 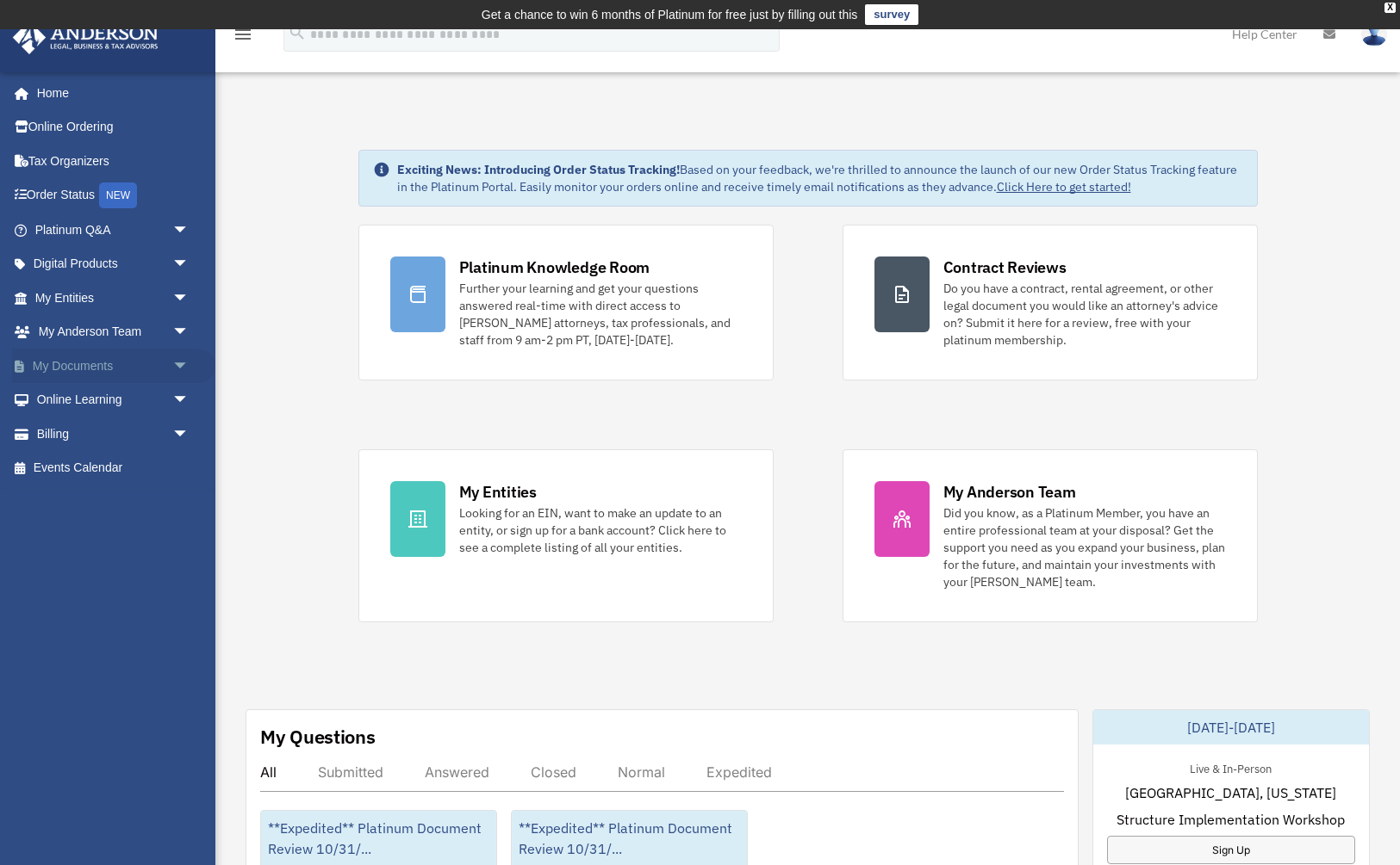 What do you see at coordinates (669, 14) in the screenshot?
I see `div: Get a chance to win 6 months of Platinum for free just by filling out this` at bounding box center [669, 14].